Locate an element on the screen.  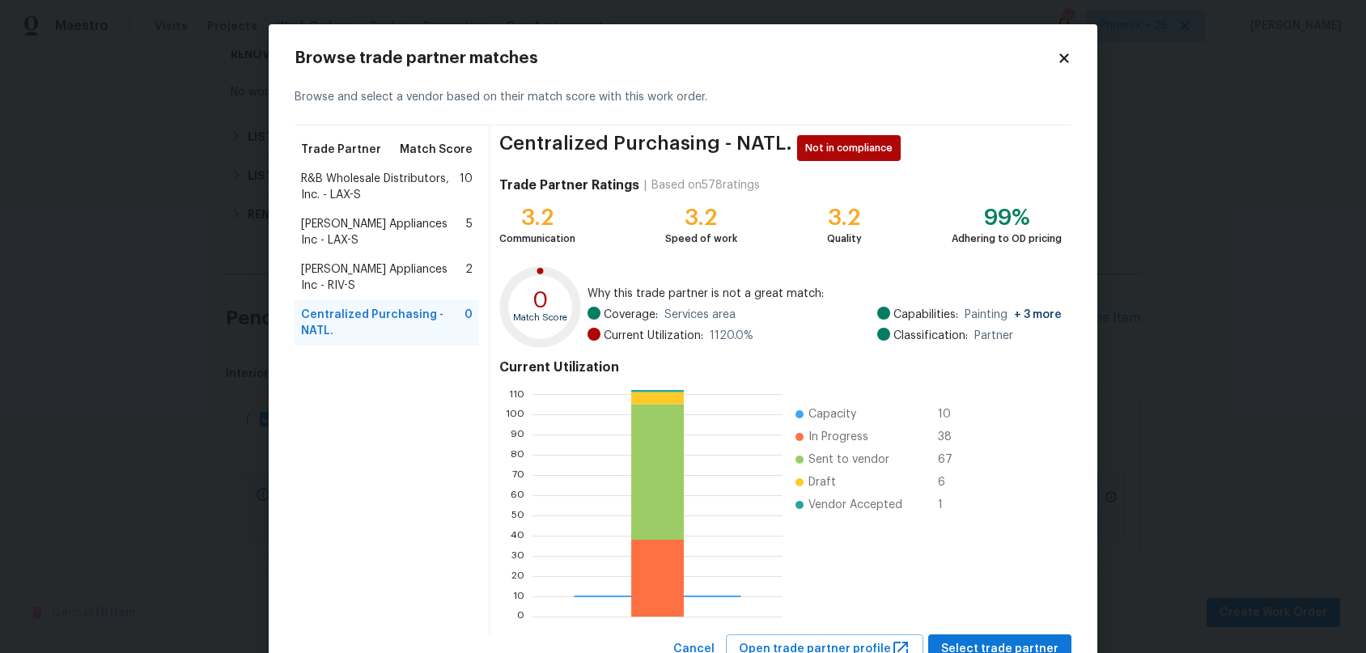
text: 90 is located at coordinates (517, 435).